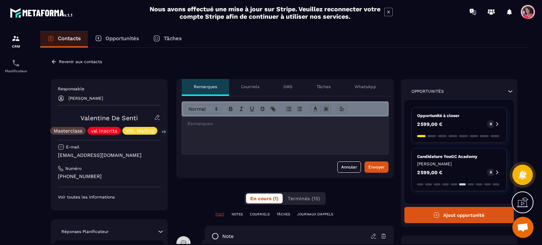 This screenshot has height=245, width=542. Describe the element at coordinates (73, 147) in the screenshot. I see `p: E-mail` at that location.